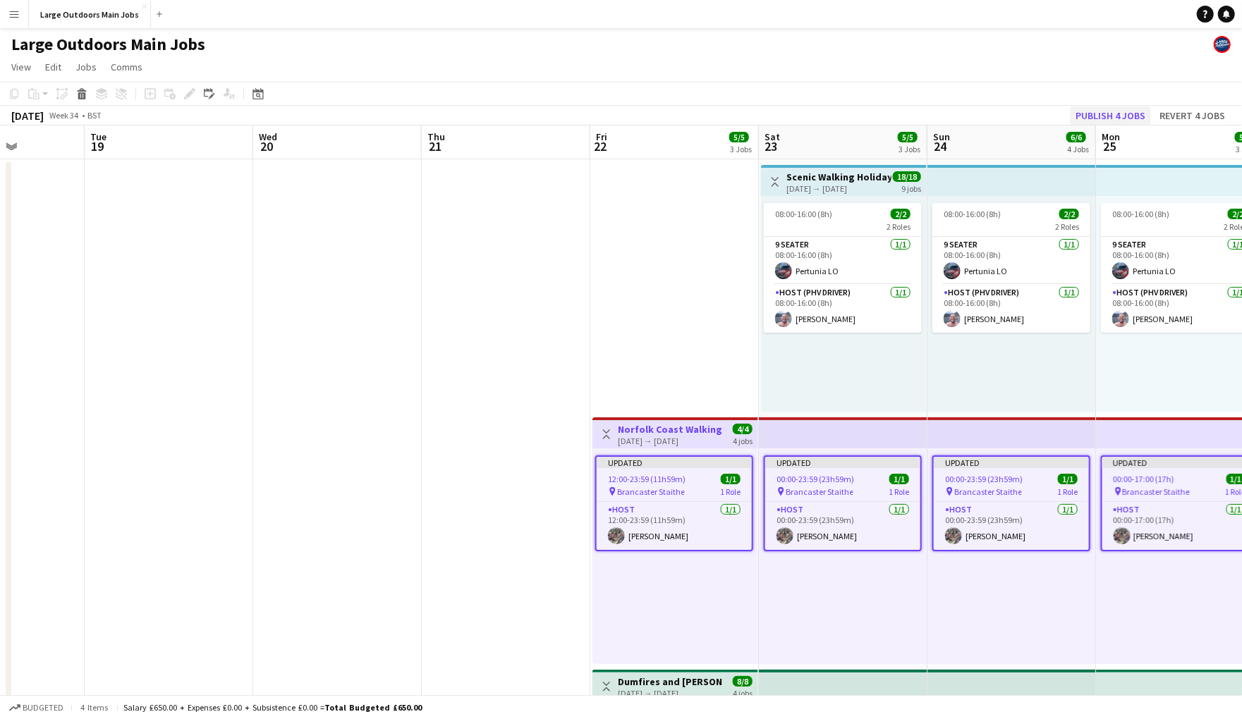 Image resolution: width=1242 pixels, height=719 pixels. What do you see at coordinates (64, 115) in the screenshot?
I see `span: Week 34` at bounding box center [64, 115].